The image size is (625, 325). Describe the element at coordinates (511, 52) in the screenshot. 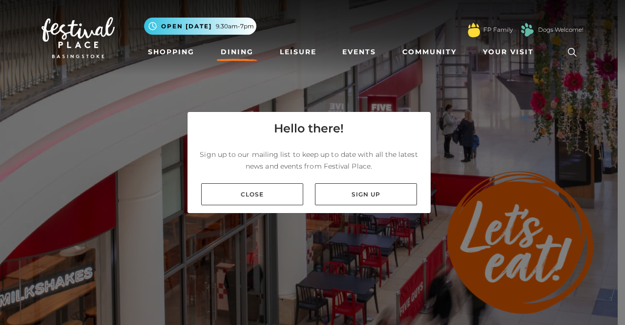

I see `a: Your Visit` at that location.